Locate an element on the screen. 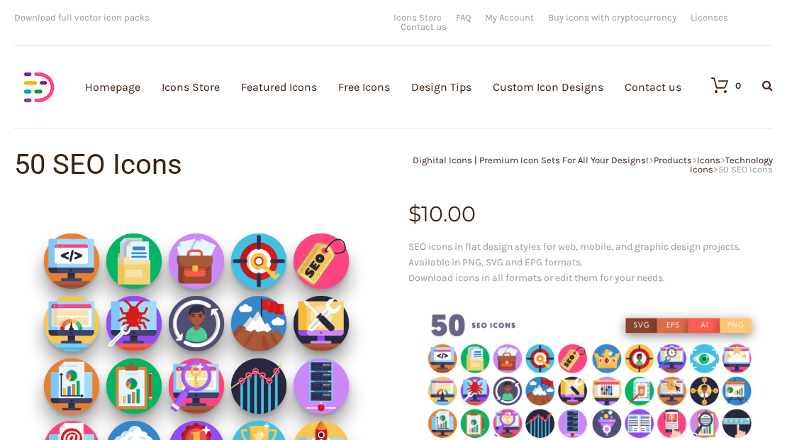 The image size is (787, 440). a: Homepage is located at coordinates (113, 87).